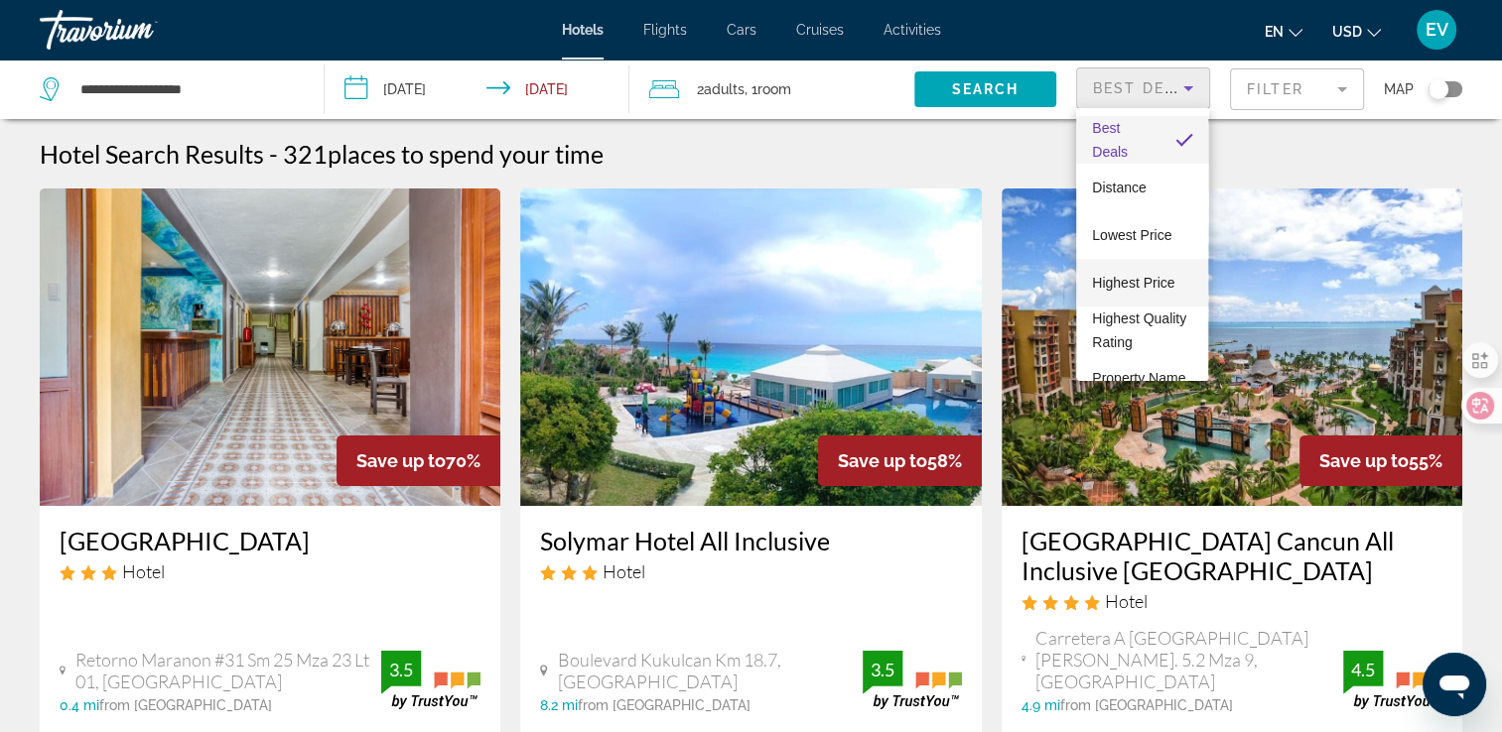 This screenshot has height=732, width=1502. What do you see at coordinates (1141, 244) in the screenshot?
I see `div: Sort by` at bounding box center [1141, 244].